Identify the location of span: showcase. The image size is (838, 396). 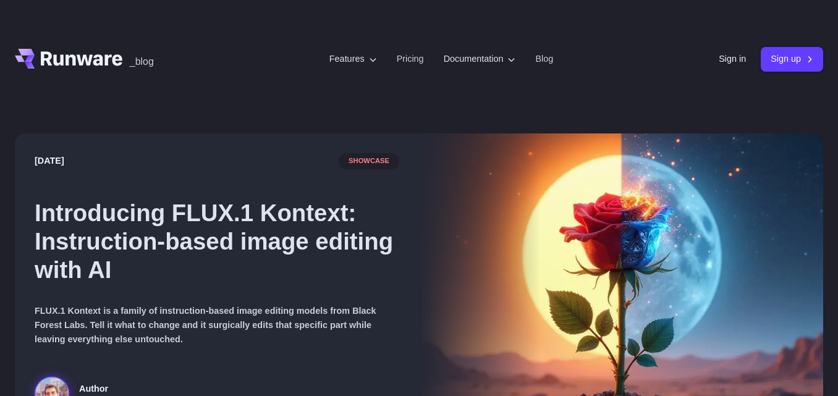
(369, 161).